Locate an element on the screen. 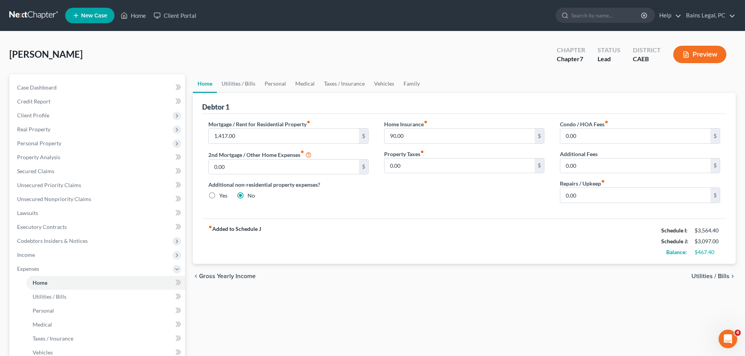  span: Medical is located at coordinates (42, 325).